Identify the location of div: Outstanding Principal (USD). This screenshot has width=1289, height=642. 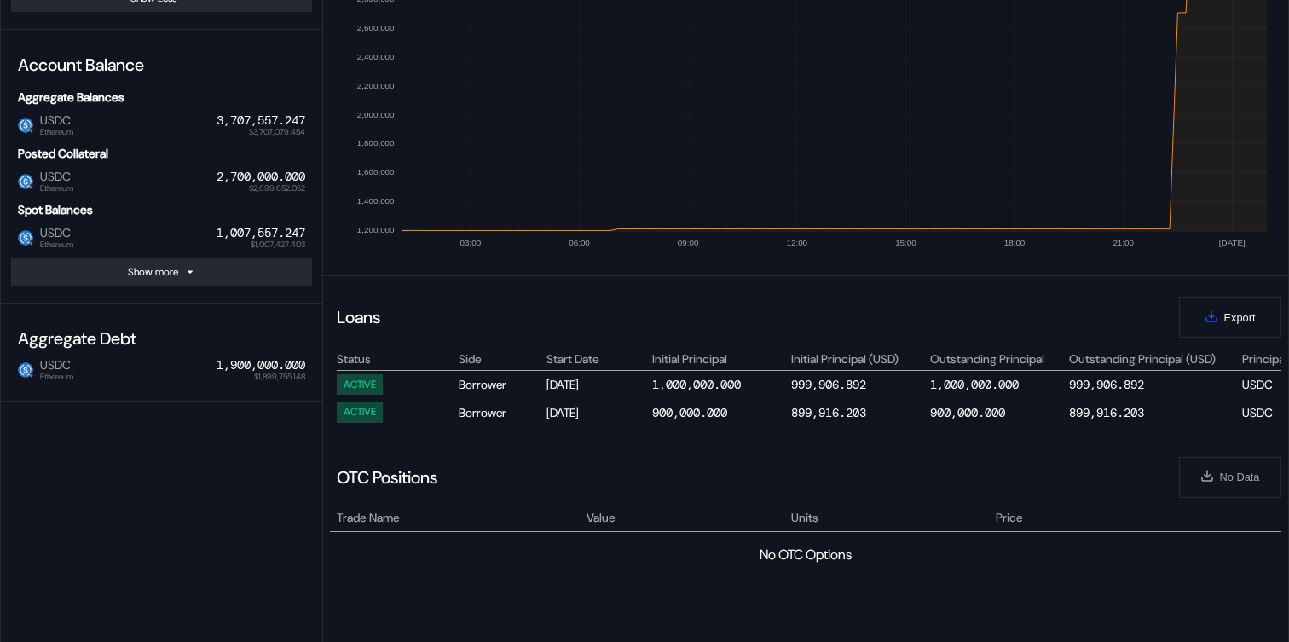
(1155, 359).